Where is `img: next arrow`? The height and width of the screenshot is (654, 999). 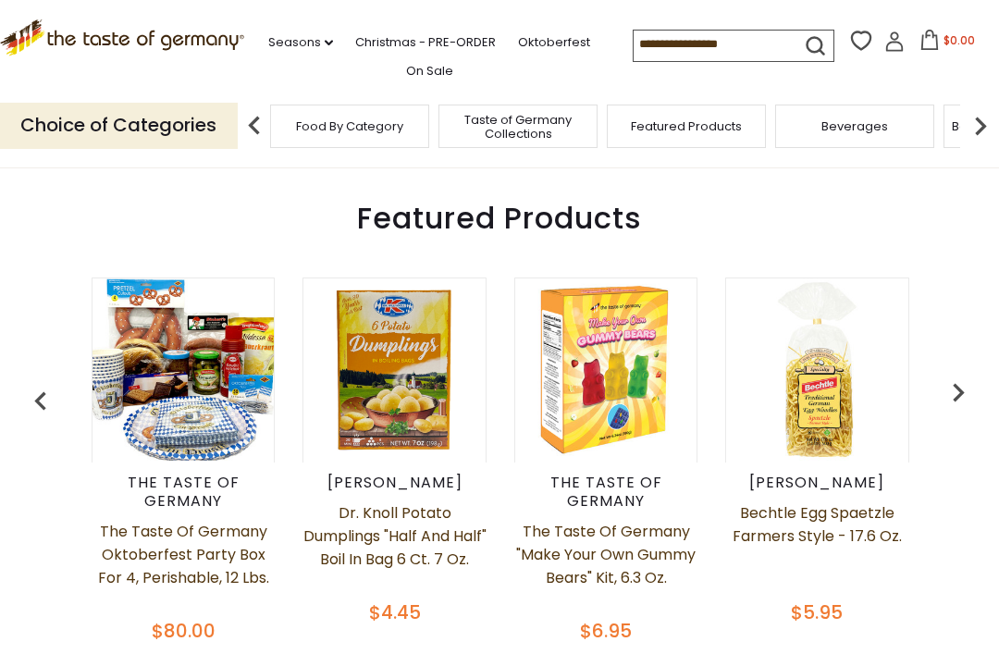 img: next arrow is located at coordinates (980, 126).